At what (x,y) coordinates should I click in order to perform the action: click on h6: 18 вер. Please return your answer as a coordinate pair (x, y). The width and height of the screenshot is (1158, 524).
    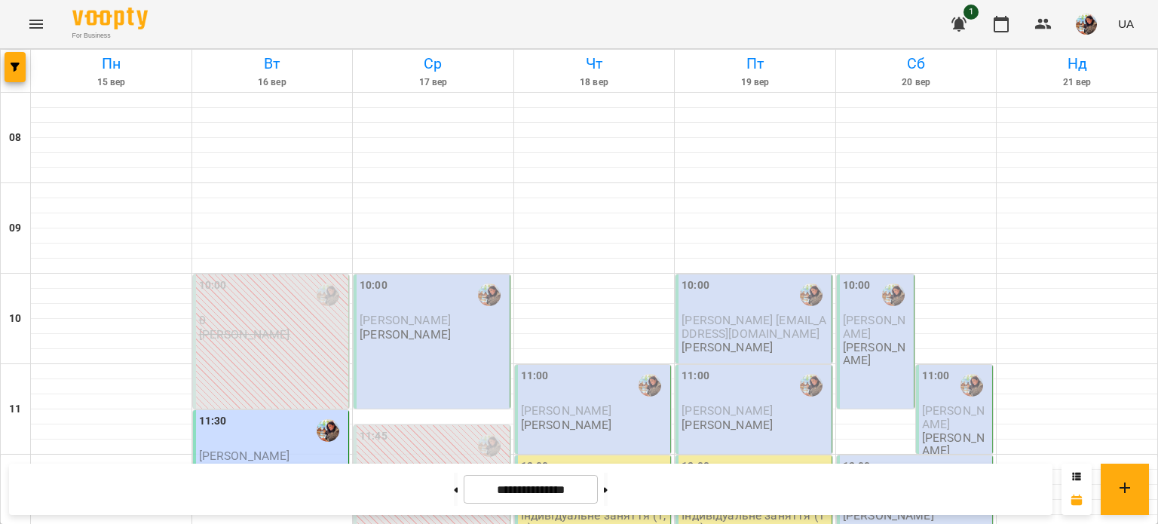
    Looking at the image, I should click on (594, 82).